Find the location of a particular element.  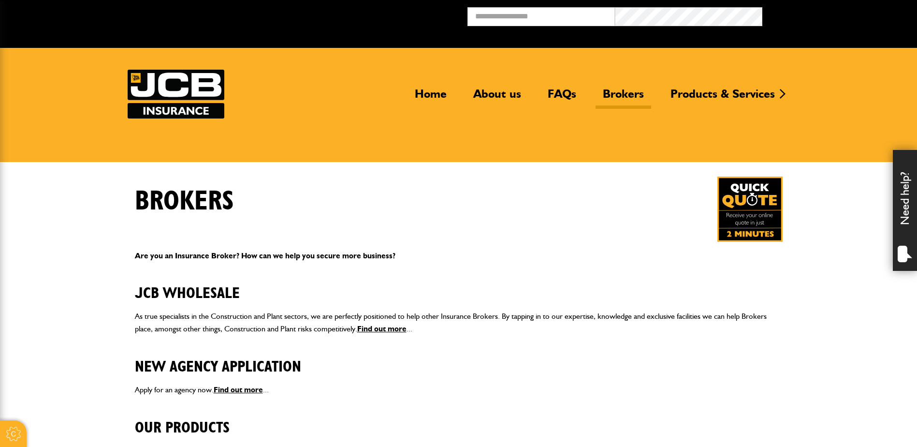

div: Need help? is located at coordinates (905, 210).